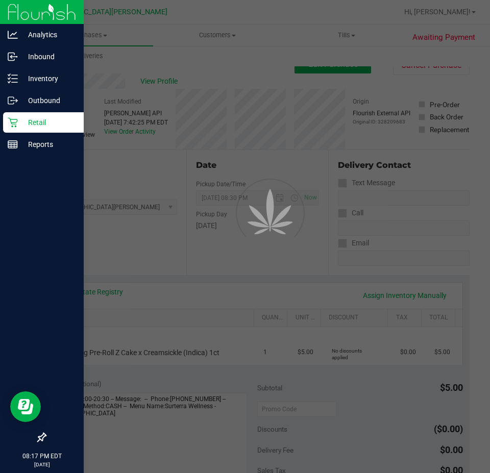 This screenshot has height=473, width=490. Describe the element at coordinates (13, 35) in the screenshot. I see `inline-svg: Analytics` at that location.